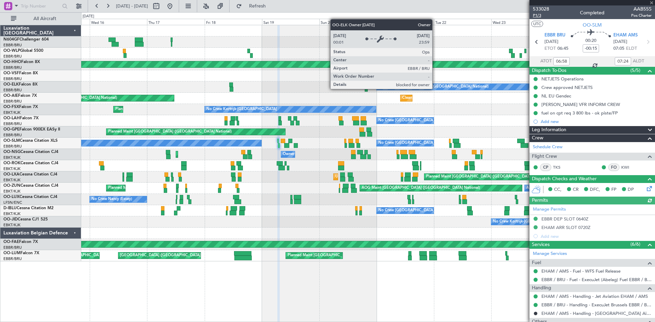  What do you see at coordinates (21, 118) in the screenshot?
I see `a: OO-LAHFalcon 7X` at bounding box center [21, 118].